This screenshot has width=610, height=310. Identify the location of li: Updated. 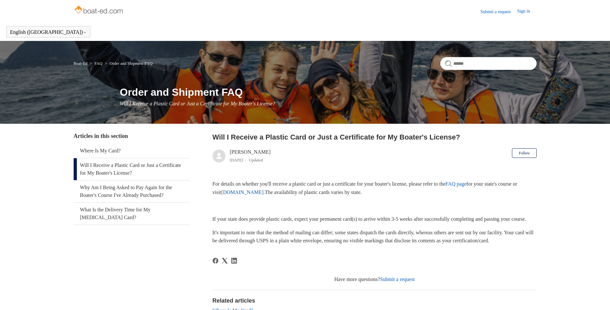
(256, 160).